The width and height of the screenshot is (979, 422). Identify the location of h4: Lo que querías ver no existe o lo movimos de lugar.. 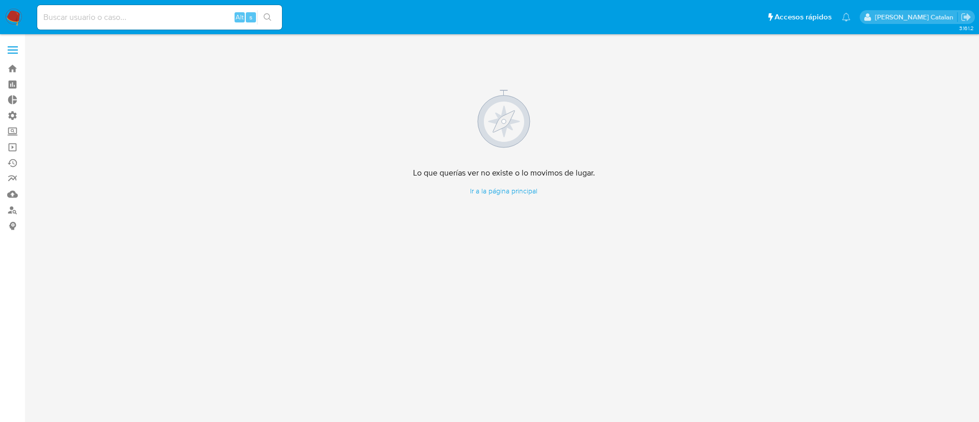
(504, 173).